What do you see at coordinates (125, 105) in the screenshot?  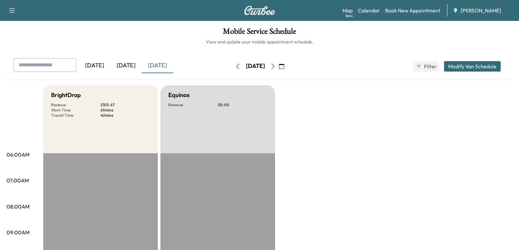 I see `p: $ 105.67` at bounding box center [125, 105].